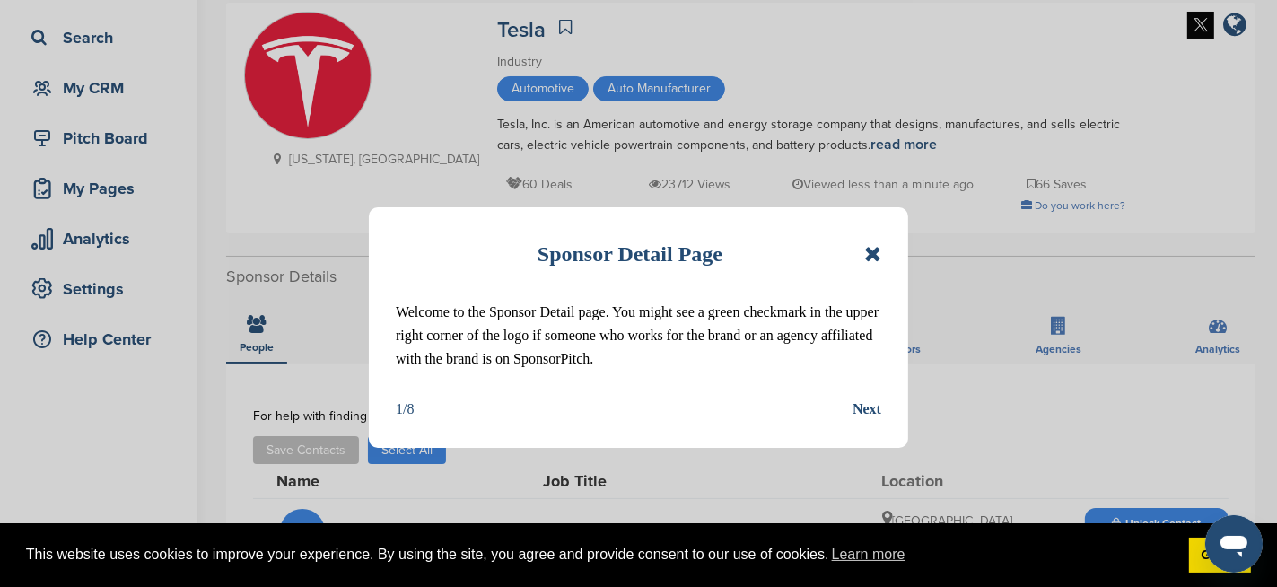 Image resolution: width=1277 pixels, height=587 pixels. I want to click on span: This website uses cookies to improve your experience. By using the site, you agree and provide co..., so click(600, 554).